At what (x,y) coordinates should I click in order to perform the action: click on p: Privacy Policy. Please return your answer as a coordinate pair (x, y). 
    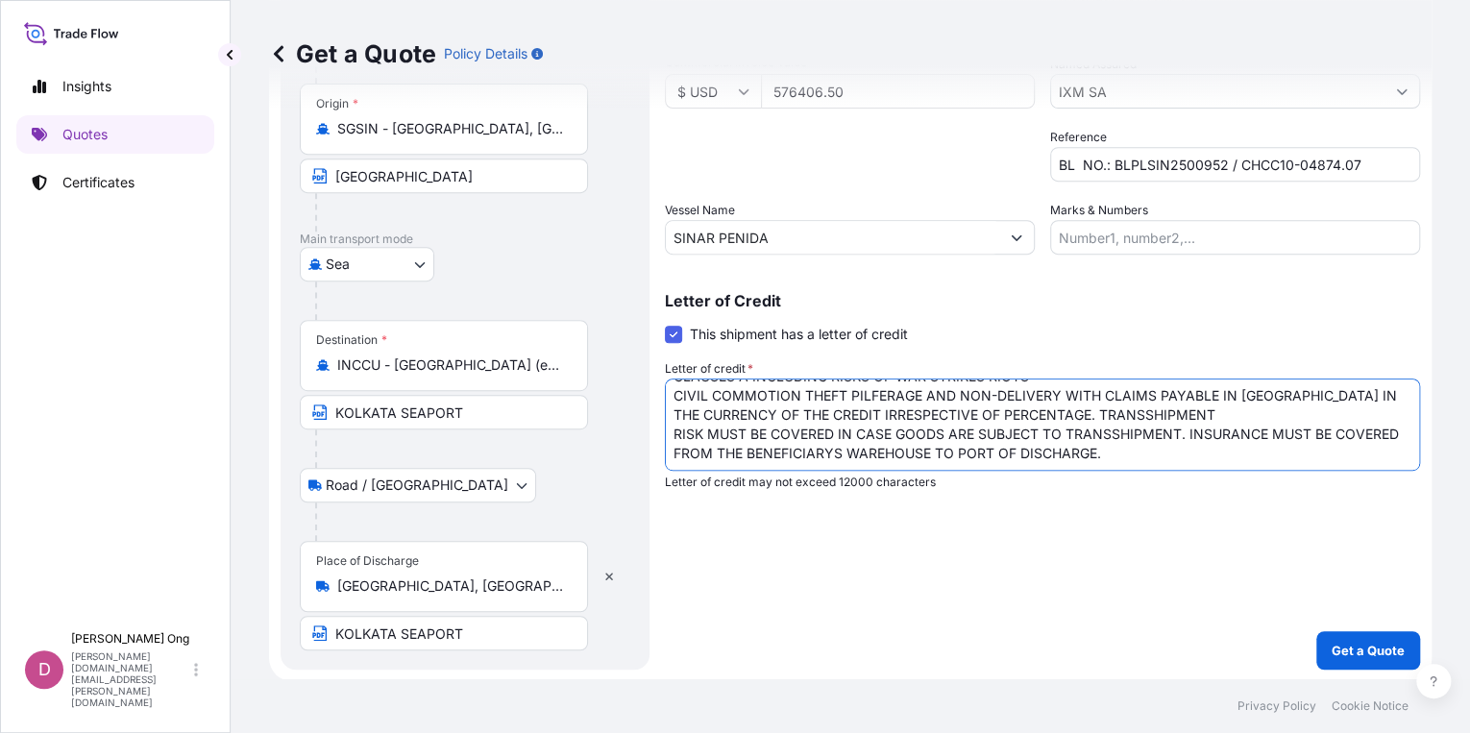
    Looking at the image, I should click on (1277, 706).